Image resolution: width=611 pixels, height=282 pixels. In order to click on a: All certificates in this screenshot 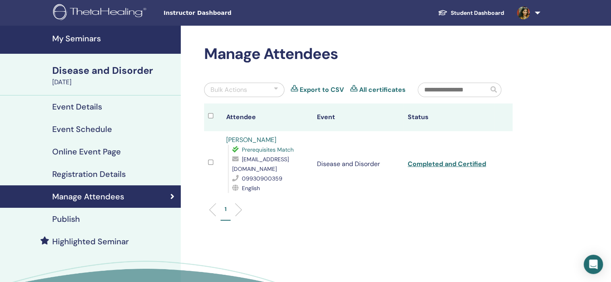, I will do `click(382, 90)`.